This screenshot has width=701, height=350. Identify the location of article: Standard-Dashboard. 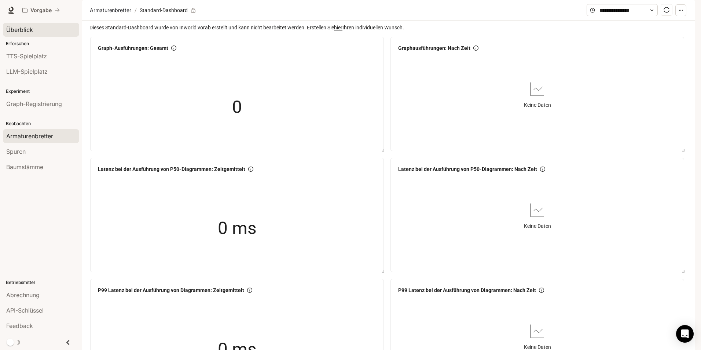
(164, 10).